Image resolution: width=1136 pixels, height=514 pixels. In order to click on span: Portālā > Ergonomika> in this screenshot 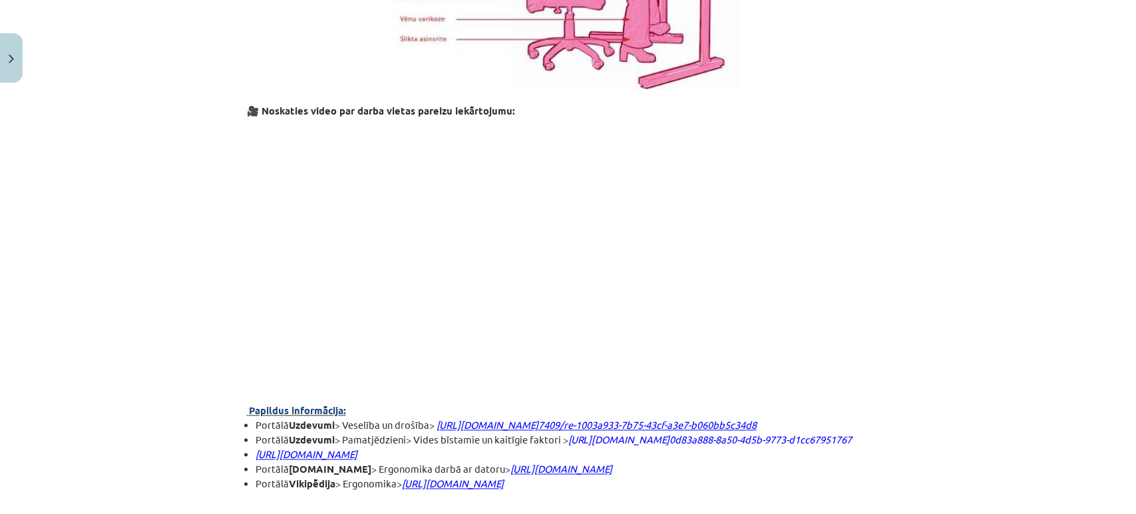, I will do `click(329, 483)`.